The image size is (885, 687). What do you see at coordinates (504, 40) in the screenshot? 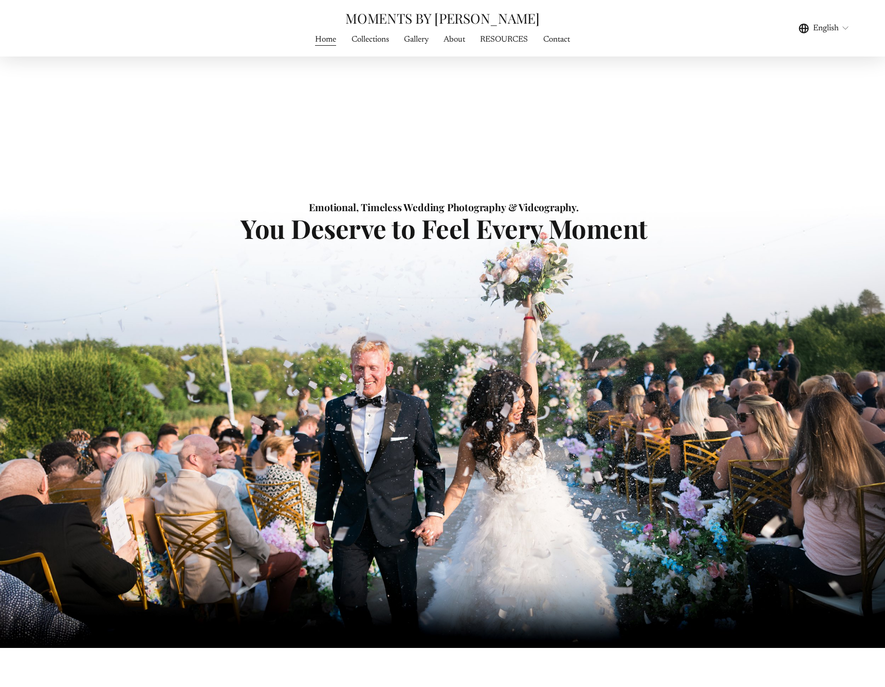
I see `a: RESOURCES` at bounding box center [504, 40].